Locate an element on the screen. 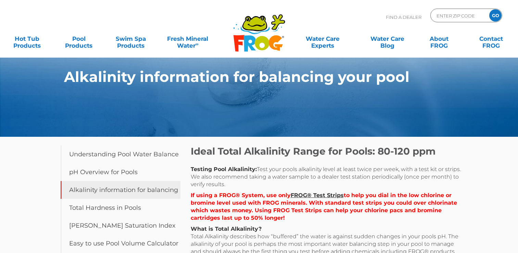 This screenshot has height=253, width=518. h1: Alkalinity information for balancing your pool is located at coordinates (244, 77).